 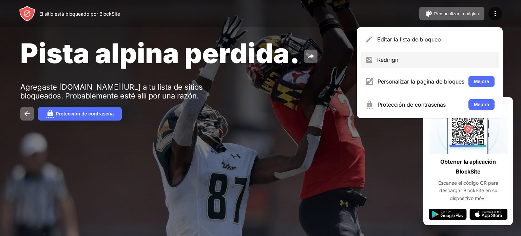 What do you see at coordinates (311, 56) in the screenshot?
I see `img: share.svg` at bounding box center [311, 56].